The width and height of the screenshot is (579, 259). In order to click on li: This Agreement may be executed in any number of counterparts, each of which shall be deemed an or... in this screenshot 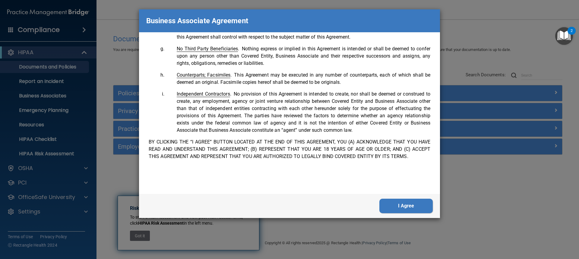, I will do `click(298, 79)`.